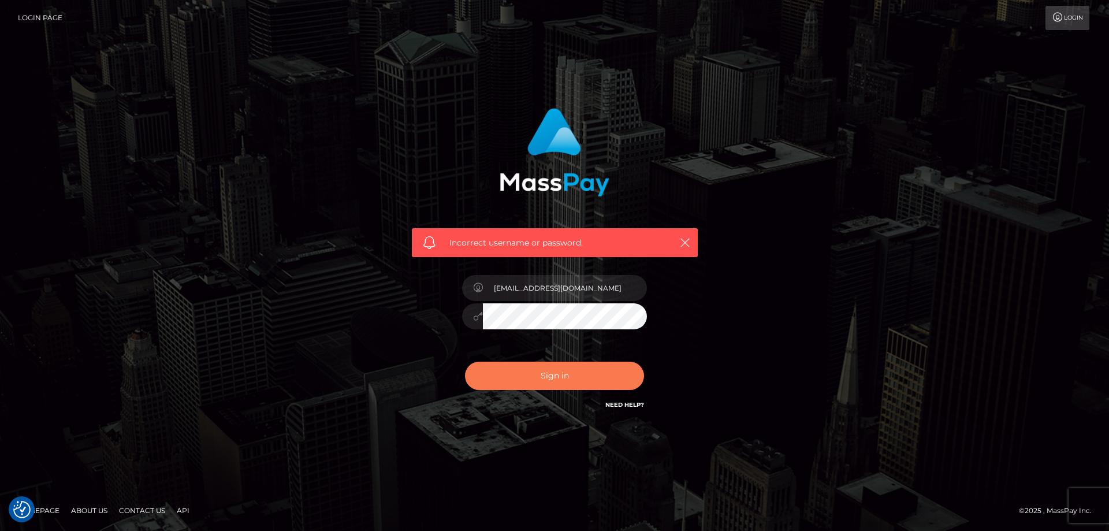 The image size is (1109, 531). I want to click on a: About Us, so click(89, 510).